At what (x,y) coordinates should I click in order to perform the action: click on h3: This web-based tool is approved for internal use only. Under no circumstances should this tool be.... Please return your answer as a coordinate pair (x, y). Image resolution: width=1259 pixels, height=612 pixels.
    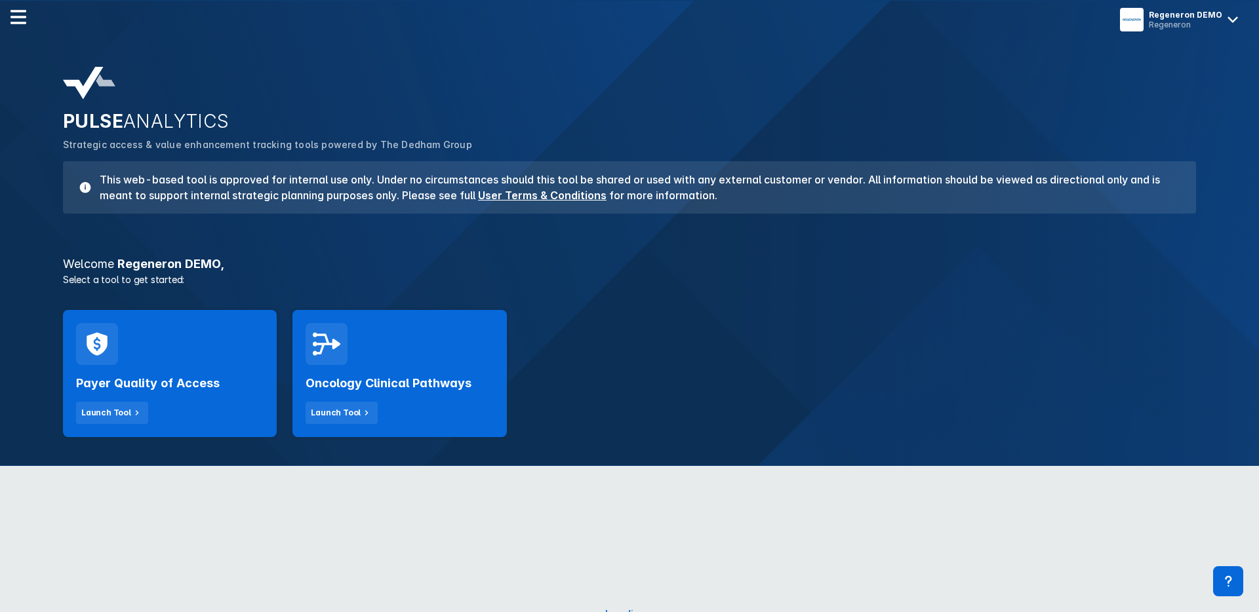
    Looking at the image, I should click on (636, 187).